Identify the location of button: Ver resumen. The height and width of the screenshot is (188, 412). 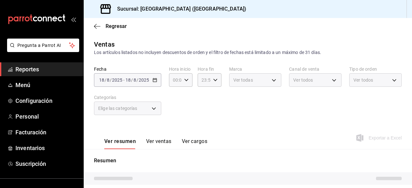
(120, 144).